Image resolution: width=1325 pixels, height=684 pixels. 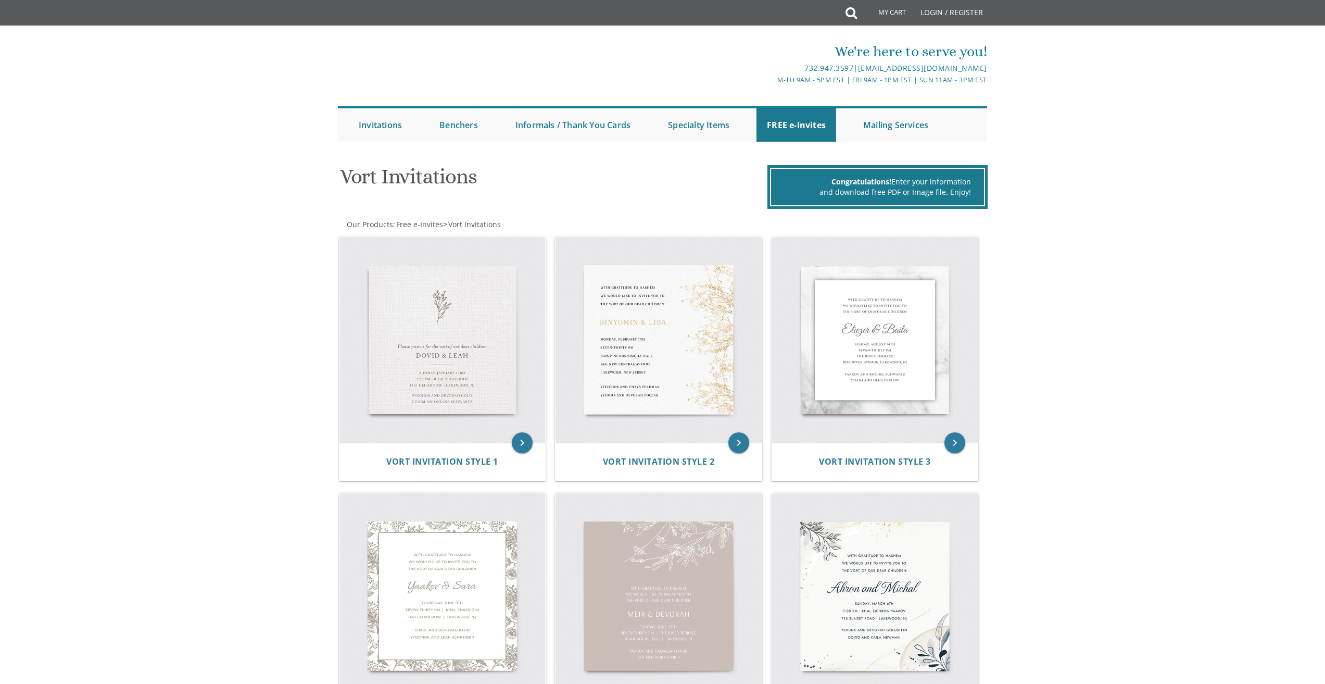 I want to click on span: Vort Invitation Style 1, so click(x=442, y=461).